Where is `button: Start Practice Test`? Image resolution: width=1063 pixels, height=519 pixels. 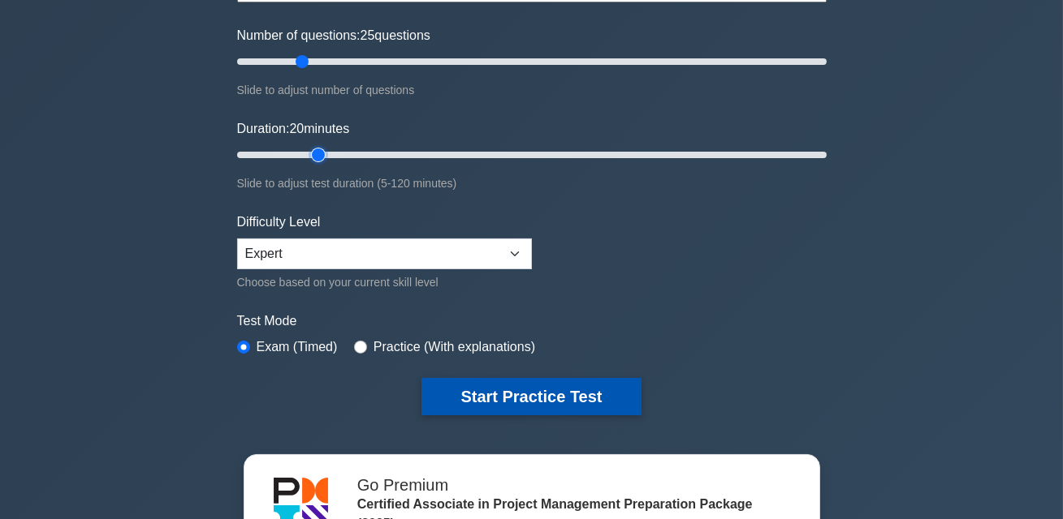 button: Start Practice Test is located at coordinates (531, 397).